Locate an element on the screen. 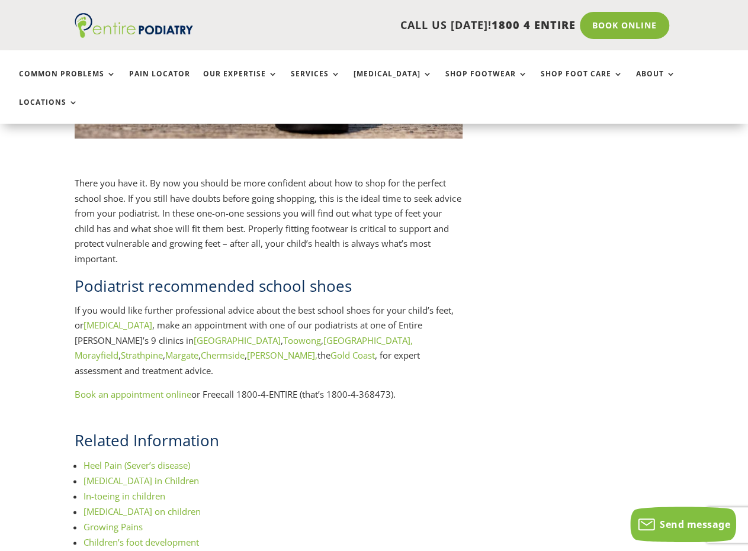  a: Chermside is located at coordinates (223, 355).